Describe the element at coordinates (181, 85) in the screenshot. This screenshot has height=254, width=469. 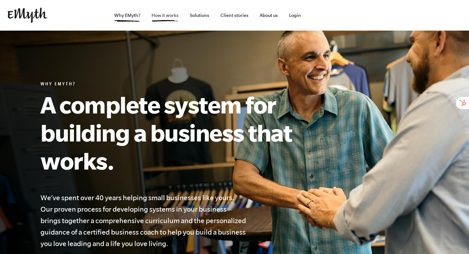
I see `h6: Why EMyth?` at that location.